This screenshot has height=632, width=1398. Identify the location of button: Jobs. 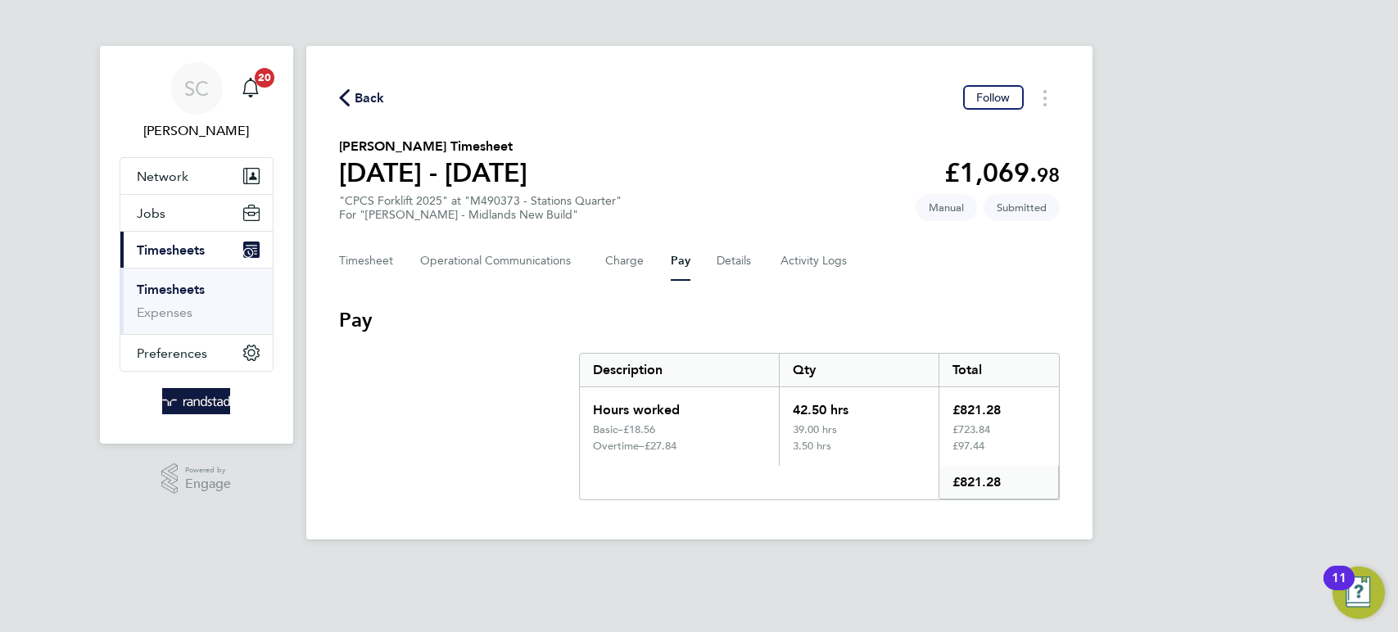
(197, 213).